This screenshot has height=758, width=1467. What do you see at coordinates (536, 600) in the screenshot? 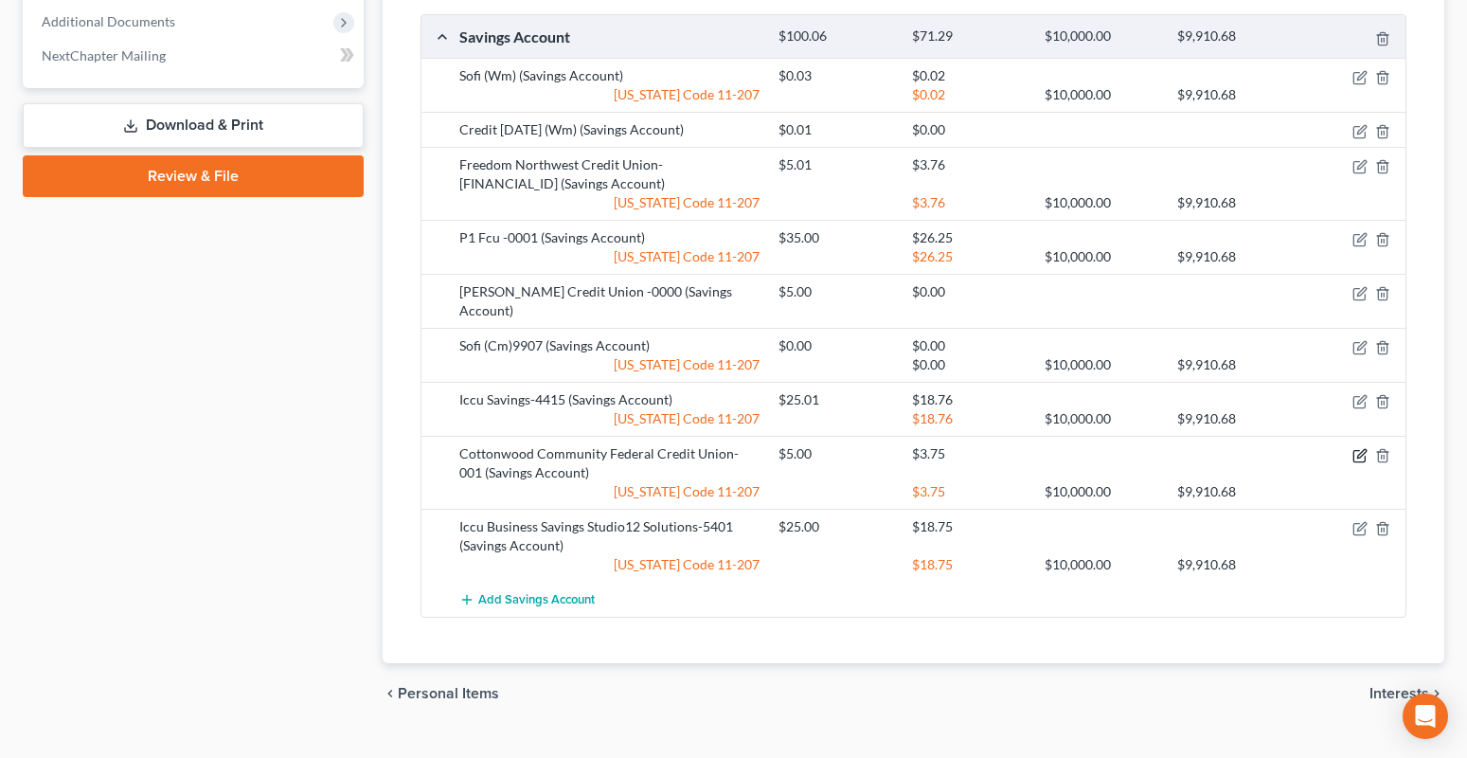
I see `span: Add Savings Account` at bounding box center [536, 600].